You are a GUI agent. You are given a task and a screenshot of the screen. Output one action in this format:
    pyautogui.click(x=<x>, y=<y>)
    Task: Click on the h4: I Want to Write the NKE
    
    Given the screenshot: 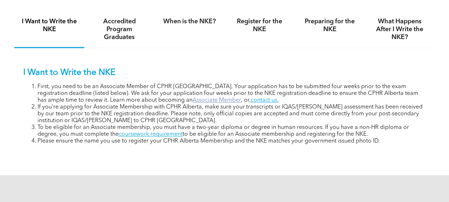 What is the action you would take?
    pyautogui.click(x=49, y=25)
    